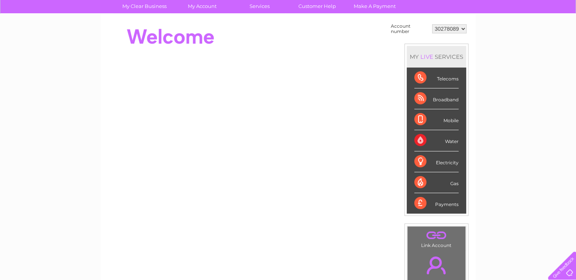  I want to click on div: LIVE, so click(427, 56).